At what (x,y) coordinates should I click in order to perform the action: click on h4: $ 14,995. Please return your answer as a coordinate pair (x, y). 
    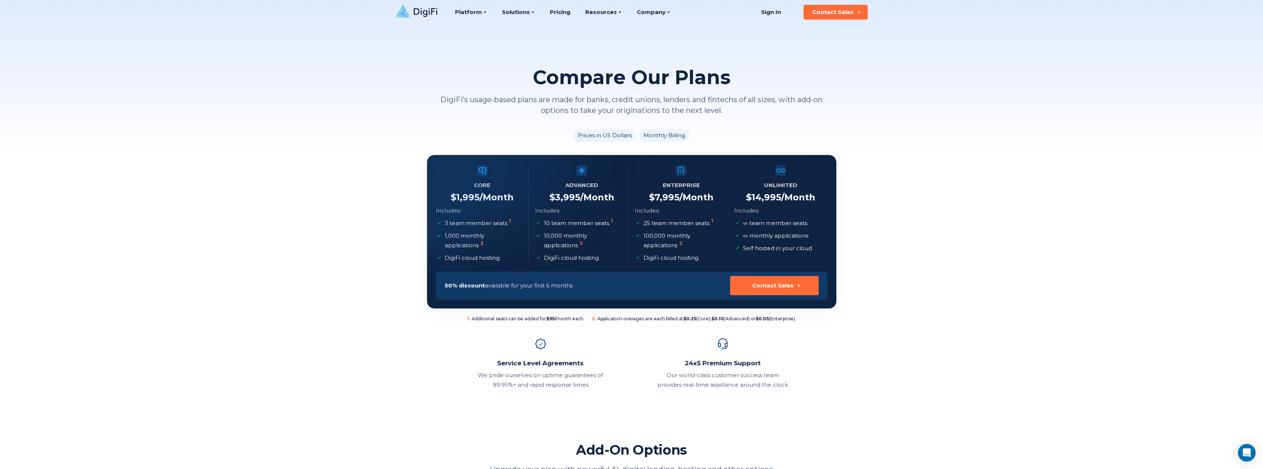
    Looking at the image, I should click on (780, 197).